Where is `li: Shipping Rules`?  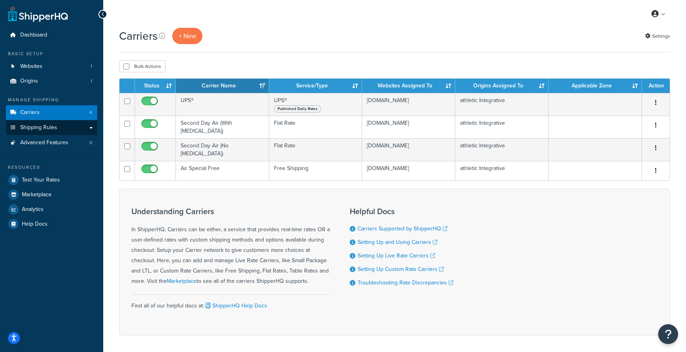 li: Shipping Rules is located at coordinates (52, 127).